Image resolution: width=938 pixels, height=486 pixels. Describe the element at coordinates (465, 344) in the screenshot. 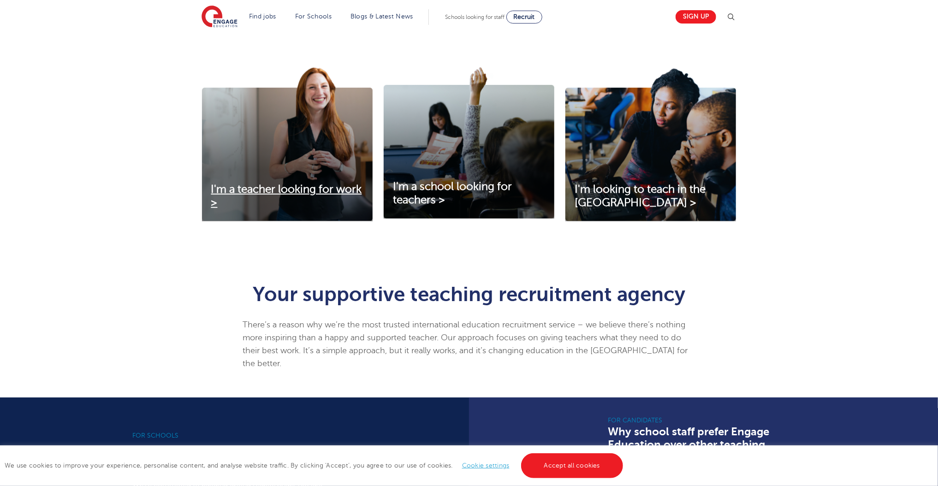

I see `span: There’s a reason why we’re the most trusted international education recruitment service – we beli...` at that location.